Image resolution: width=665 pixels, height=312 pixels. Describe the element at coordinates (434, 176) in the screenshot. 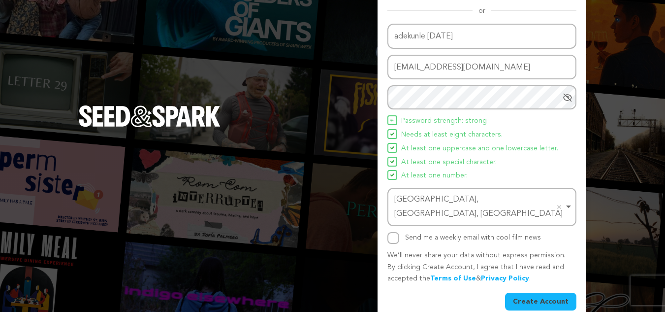

I see `span: At least one number.` at that location.